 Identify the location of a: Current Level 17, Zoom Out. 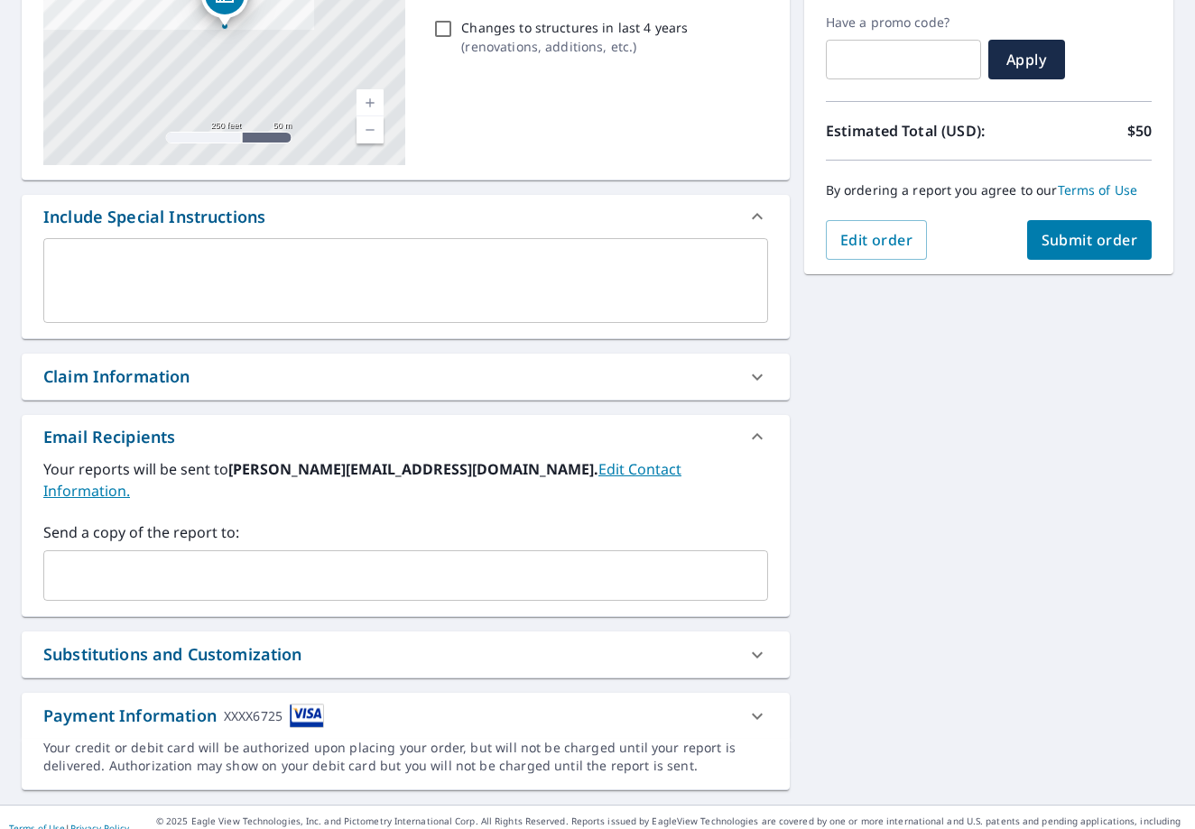
(370, 130).